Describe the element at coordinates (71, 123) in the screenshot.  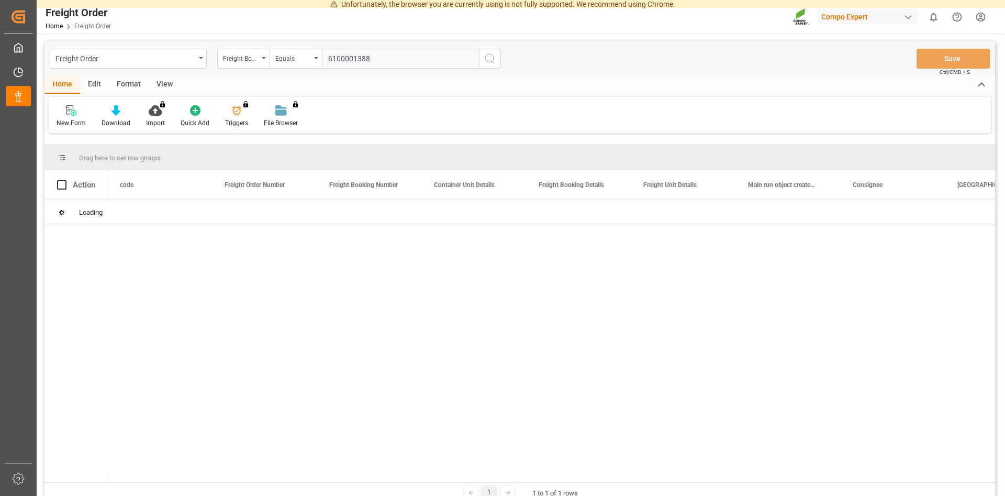
I see `div: New Form` at that location.